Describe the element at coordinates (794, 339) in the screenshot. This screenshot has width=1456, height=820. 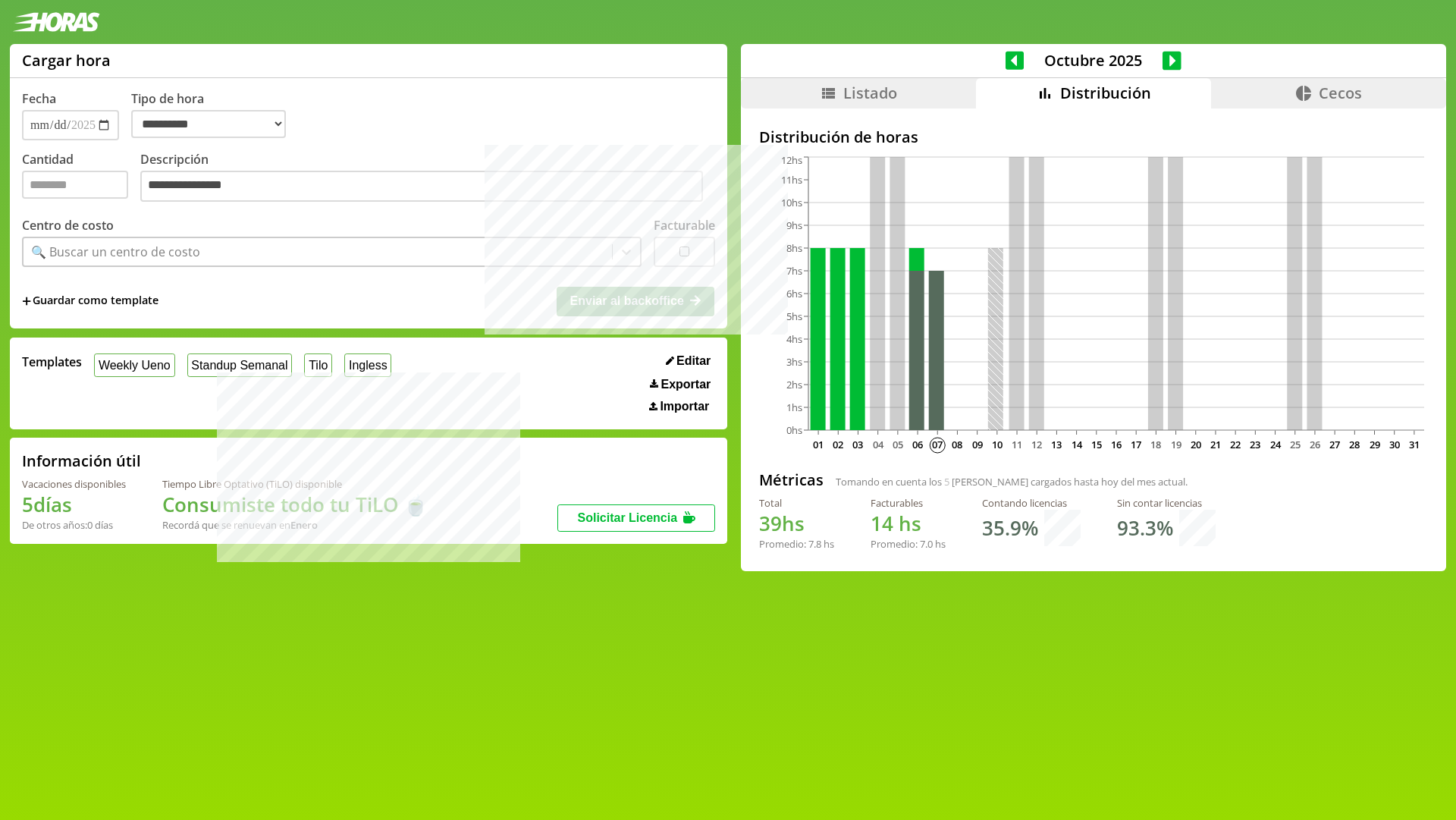
I see `tspan: 4hs` at that location.